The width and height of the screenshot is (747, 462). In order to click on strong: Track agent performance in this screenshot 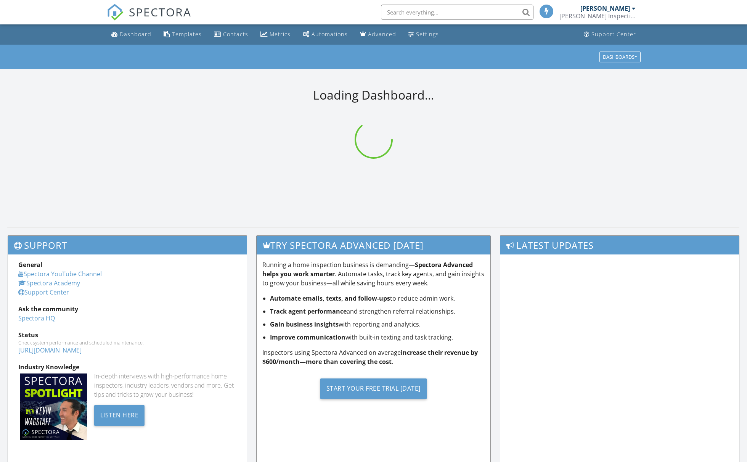, I will do `click(308, 311)`.